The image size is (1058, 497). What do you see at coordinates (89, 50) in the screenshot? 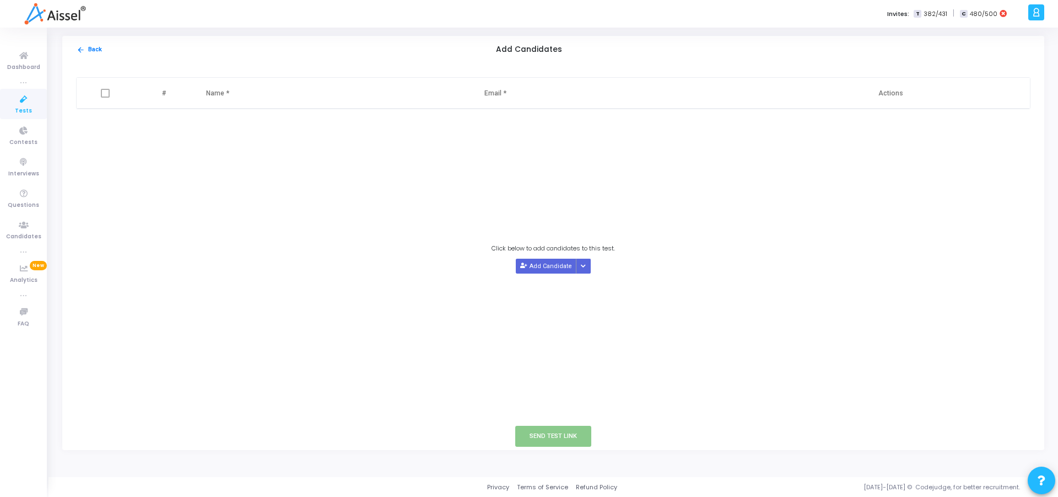
I see `button: Back` at bounding box center [89, 50].